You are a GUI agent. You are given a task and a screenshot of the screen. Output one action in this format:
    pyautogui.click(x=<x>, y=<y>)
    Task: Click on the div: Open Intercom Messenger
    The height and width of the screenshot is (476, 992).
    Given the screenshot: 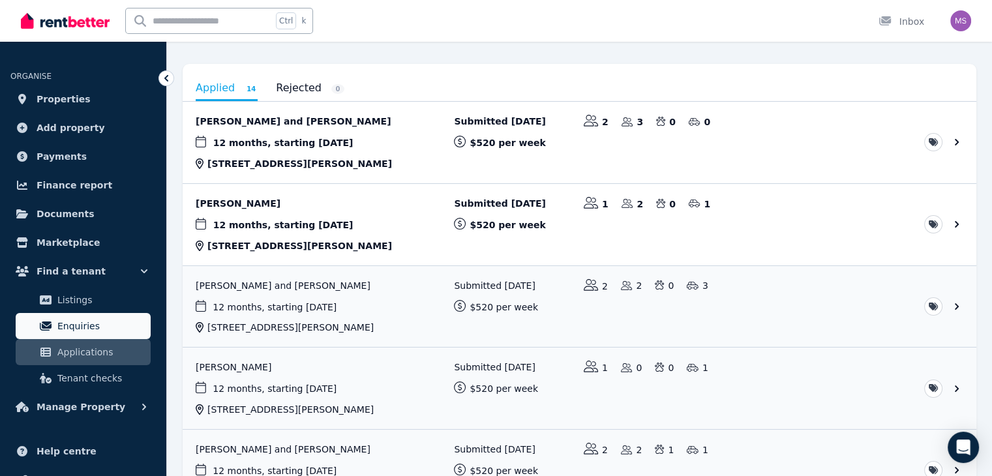 What is the action you would take?
    pyautogui.click(x=964, y=448)
    